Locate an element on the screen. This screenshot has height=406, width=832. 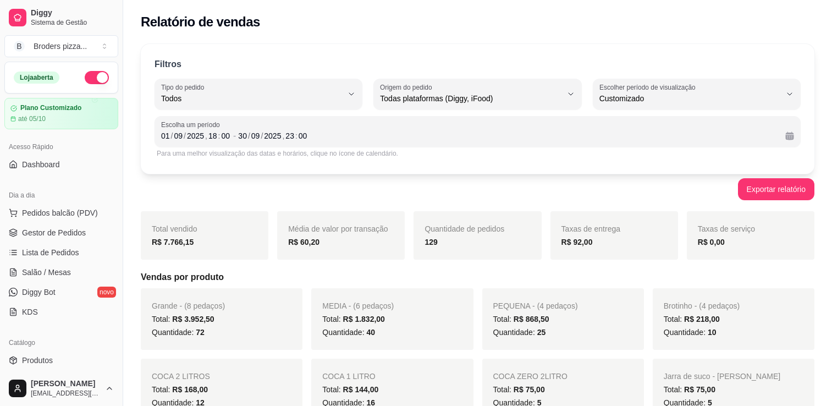
div: Catálogo is located at coordinates (61, 343).